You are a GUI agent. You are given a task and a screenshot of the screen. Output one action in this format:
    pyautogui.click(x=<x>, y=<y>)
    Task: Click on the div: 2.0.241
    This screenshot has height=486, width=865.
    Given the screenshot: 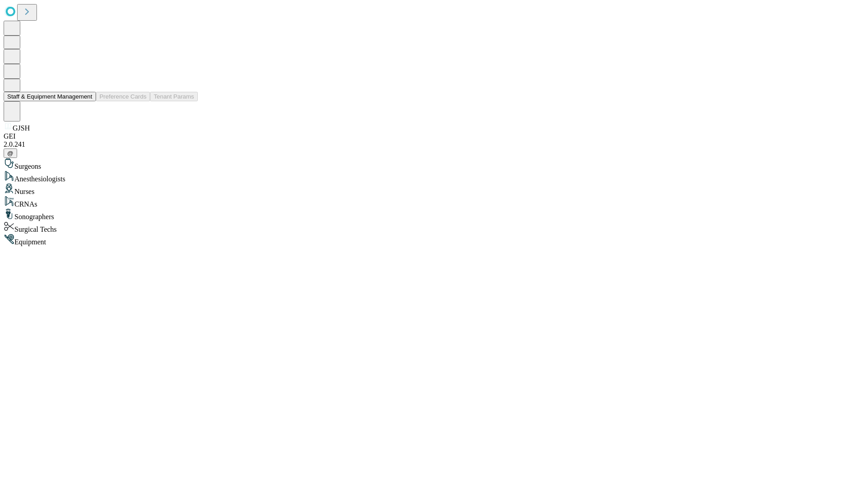 What is the action you would take?
    pyautogui.click(x=432, y=145)
    